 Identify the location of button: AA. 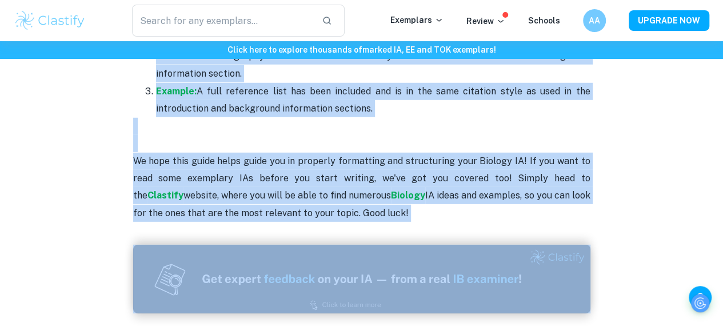
(595, 21).